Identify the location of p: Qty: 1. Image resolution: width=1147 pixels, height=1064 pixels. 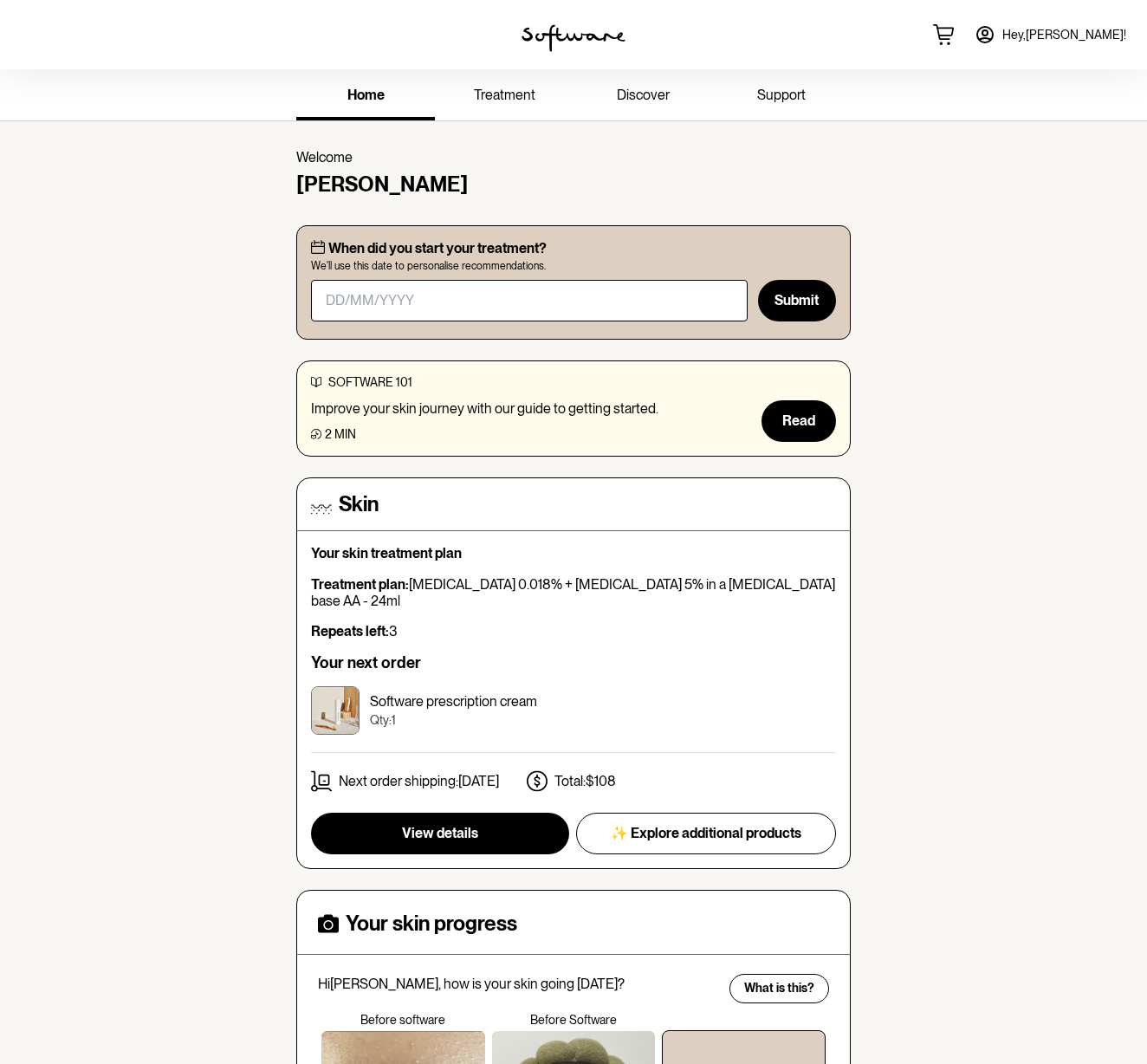
(453, 720).